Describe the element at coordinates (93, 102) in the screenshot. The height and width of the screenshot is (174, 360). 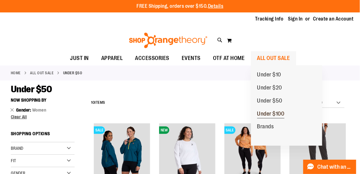
I see `span: 10` at that location.